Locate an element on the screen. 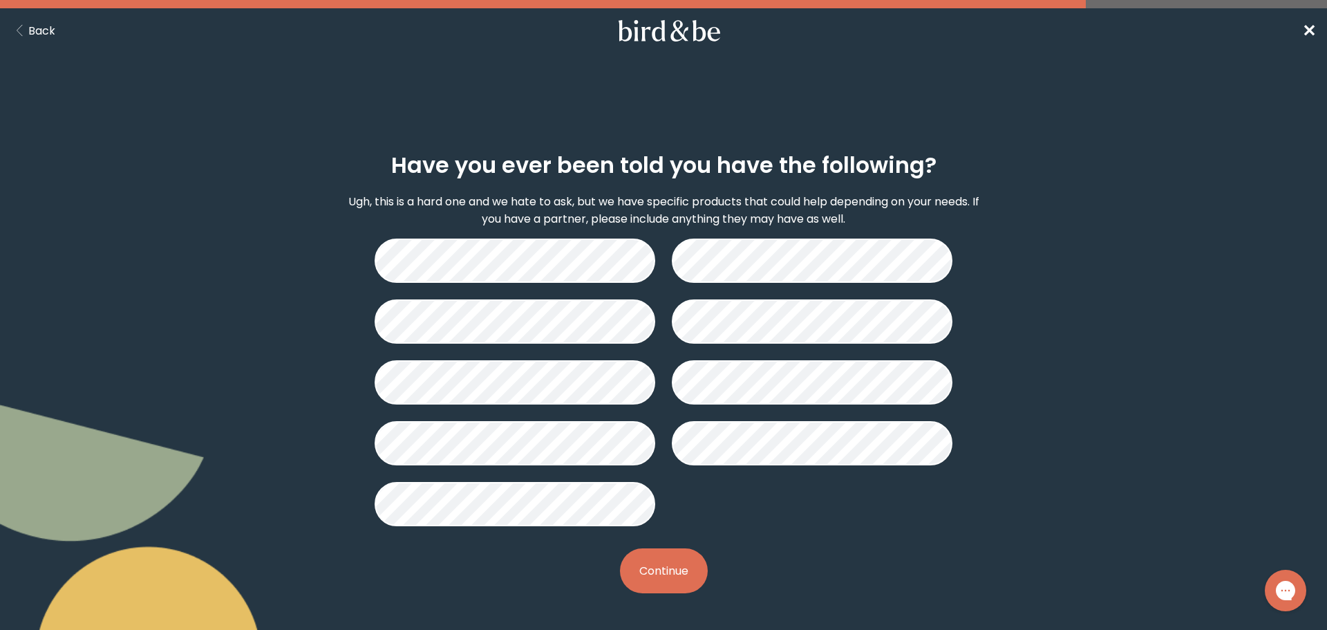  button: Continue is located at coordinates (664, 570).